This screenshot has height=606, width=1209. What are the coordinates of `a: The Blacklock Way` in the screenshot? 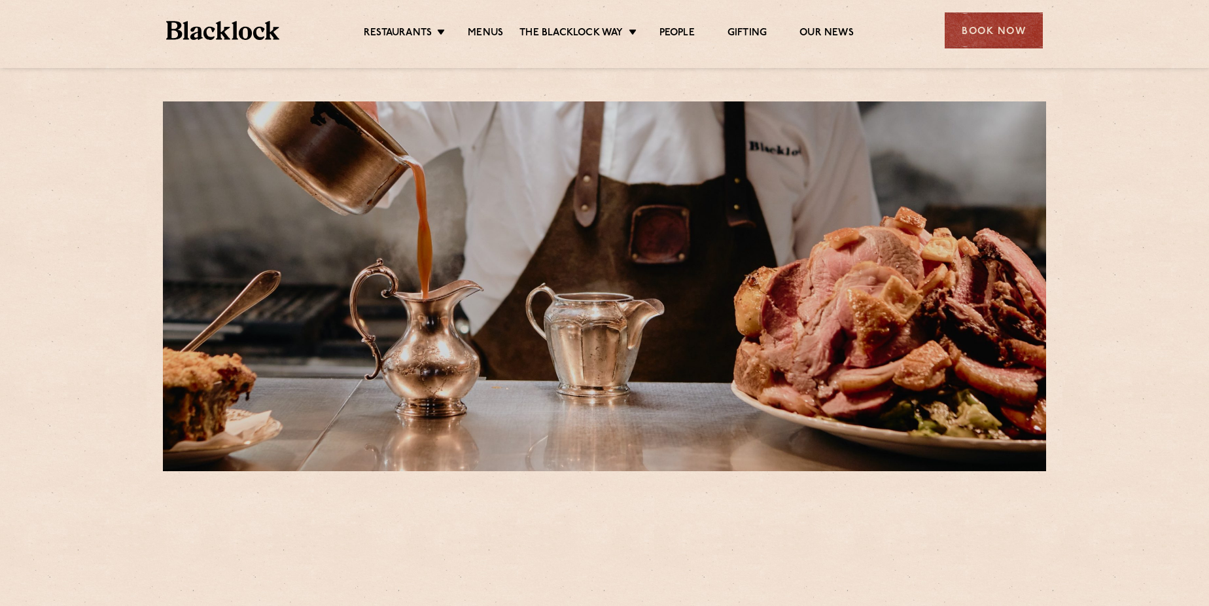 It's located at (571, 34).